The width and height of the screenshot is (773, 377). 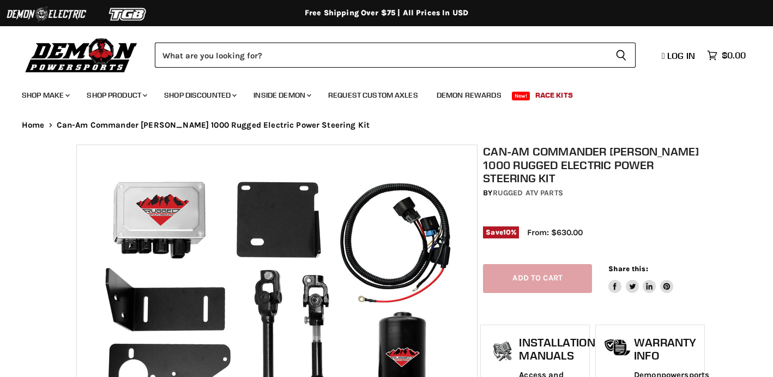 I want to click on span: From: $630.00, so click(x=555, y=232).